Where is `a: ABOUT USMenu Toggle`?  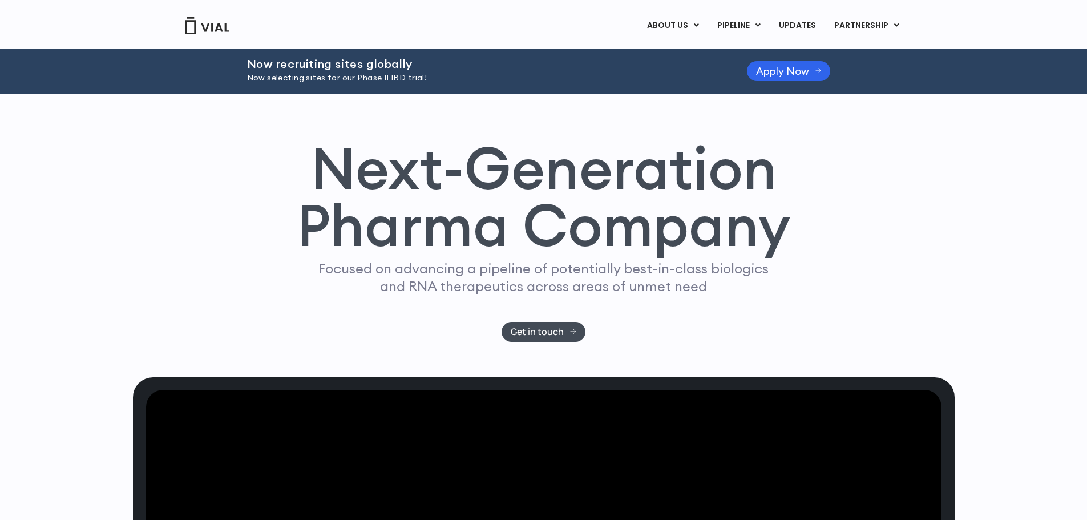 a: ABOUT USMenu Toggle is located at coordinates (673, 26).